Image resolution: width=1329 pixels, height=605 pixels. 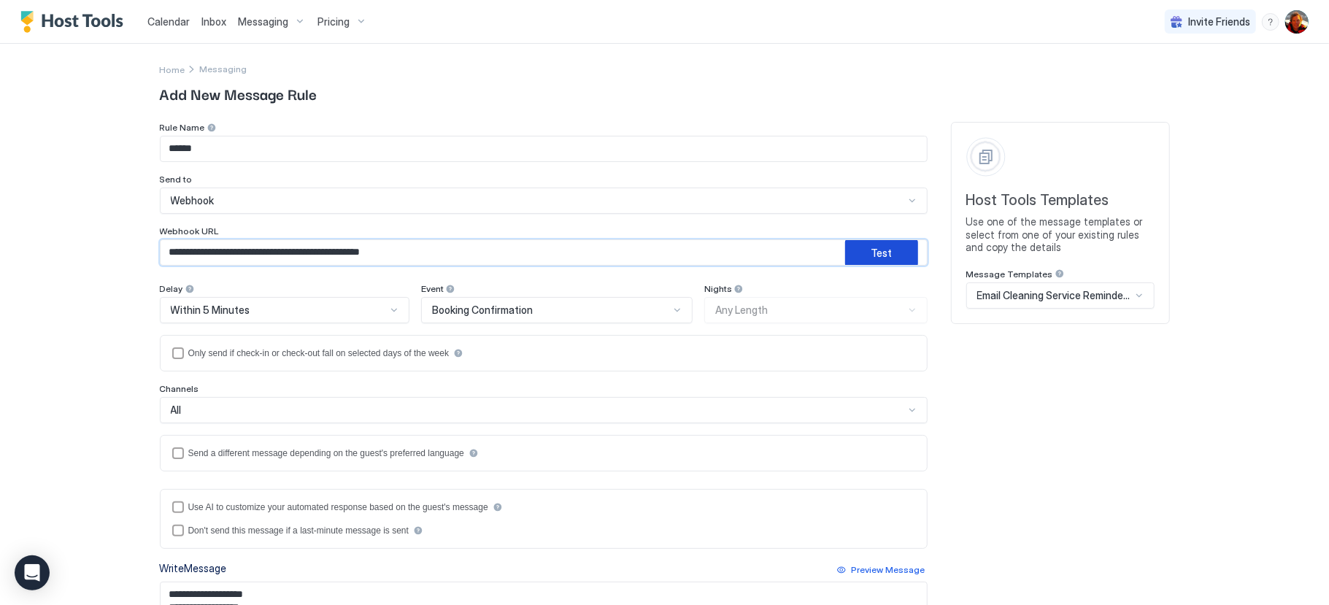 What do you see at coordinates (75, 22) in the screenshot?
I see `div: Host Tools Logo` at bounding box center [75, 22].